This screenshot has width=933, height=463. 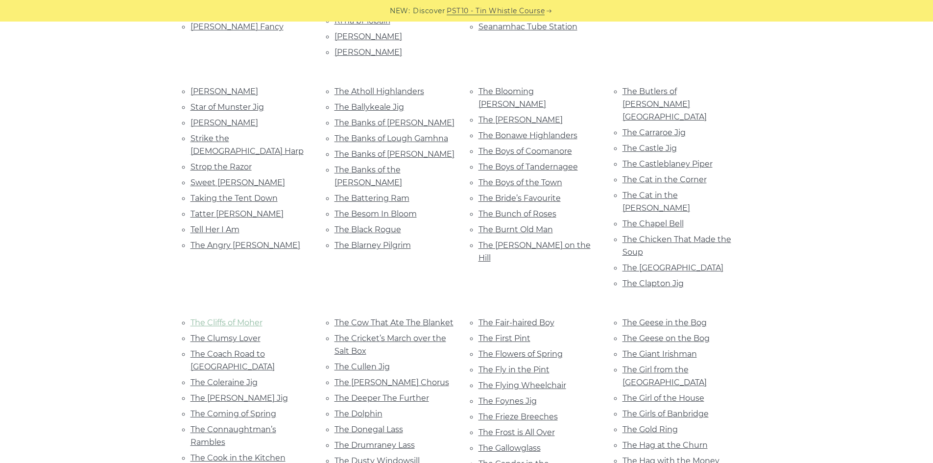 What do you see at coordinates (659, 353) in the screenshot?
I see `a: The Giant Irishman` at bounding box center [659, 353].